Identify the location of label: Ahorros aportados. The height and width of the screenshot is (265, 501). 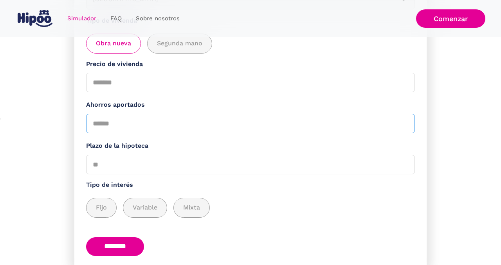
(251, 105).